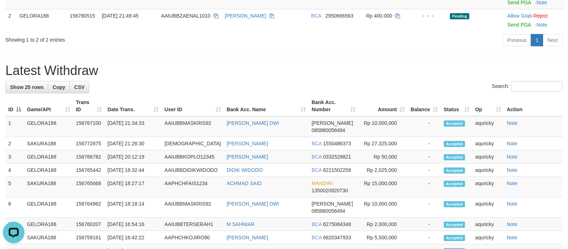  What do you see at coordinates (382, 225) in the screenshot?
I see `td: Rp 2,000,000` at bounding box center [382, 225].